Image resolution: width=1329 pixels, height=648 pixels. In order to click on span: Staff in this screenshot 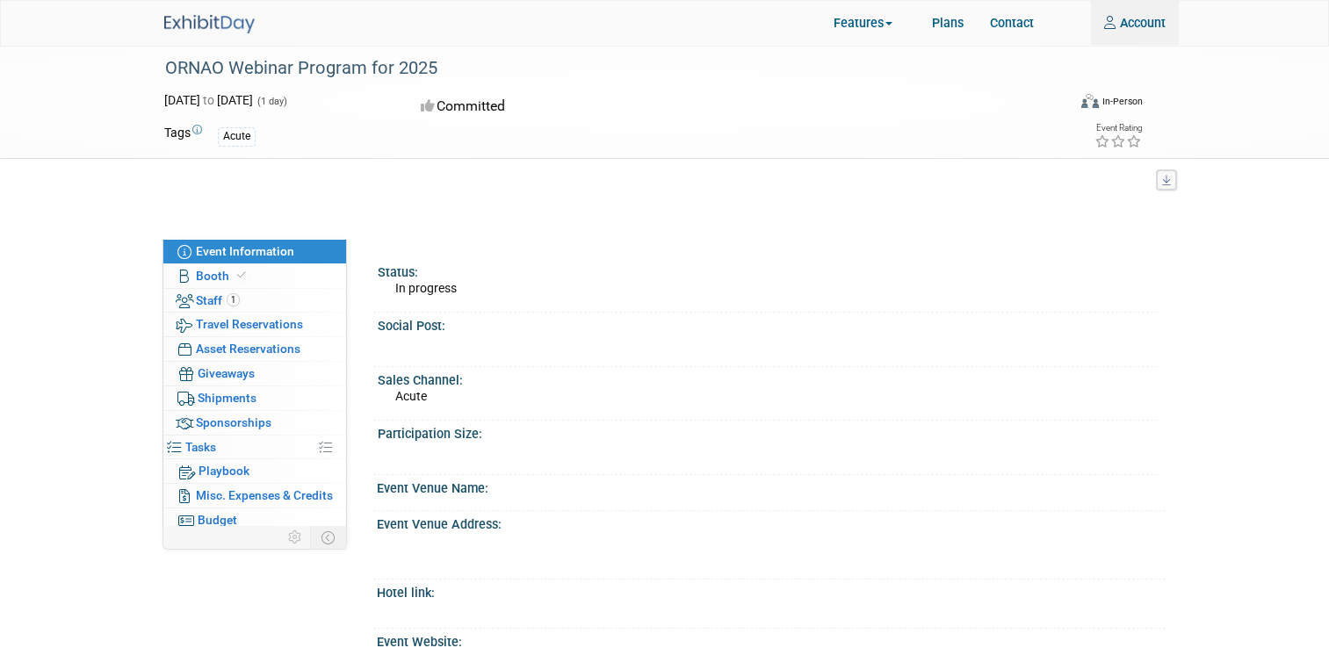, I will do `click(218, 300)`.